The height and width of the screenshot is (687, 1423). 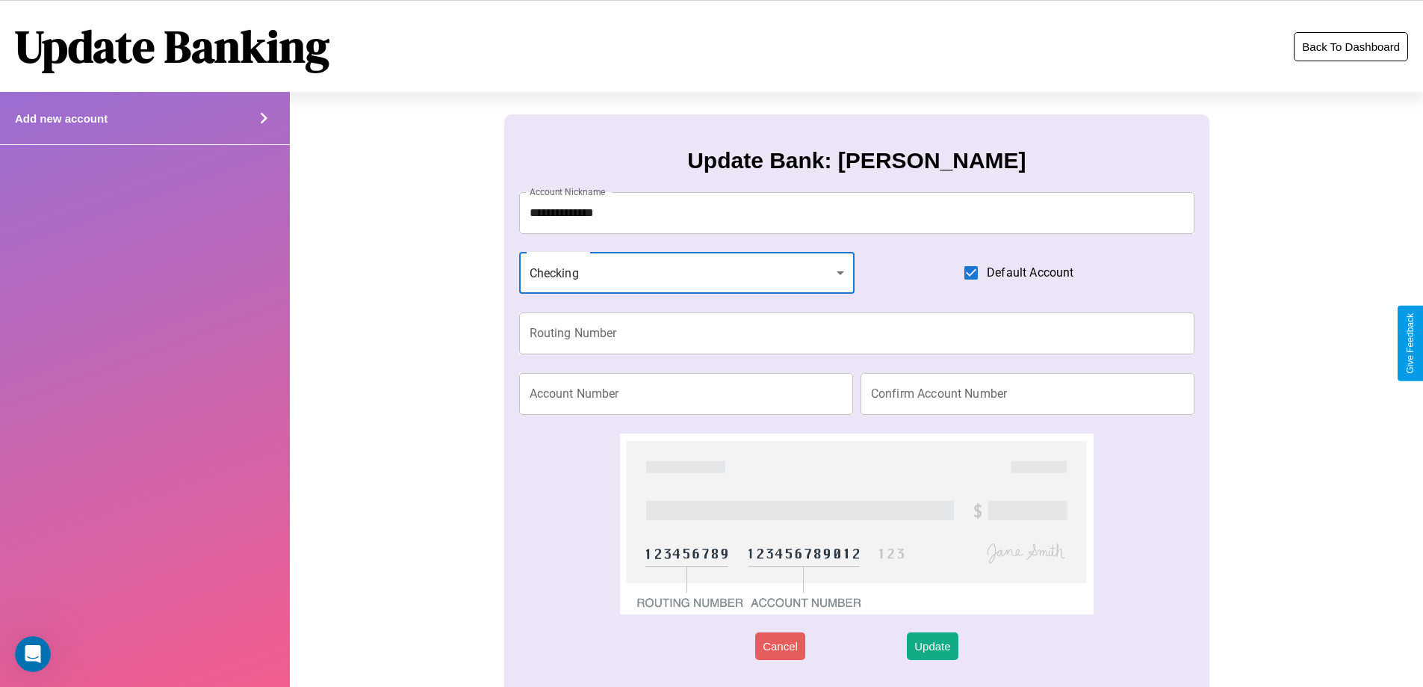 I want to click on button: Cancel, so click(x=780, y=646).